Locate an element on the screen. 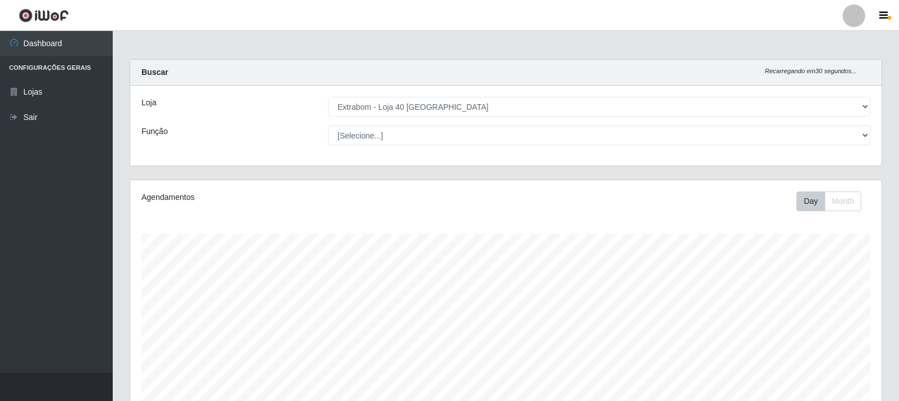 Image resolution: width=899 pixels, height=401 pixels. img: CoreUI Logo is located at coordinates (43, 15).